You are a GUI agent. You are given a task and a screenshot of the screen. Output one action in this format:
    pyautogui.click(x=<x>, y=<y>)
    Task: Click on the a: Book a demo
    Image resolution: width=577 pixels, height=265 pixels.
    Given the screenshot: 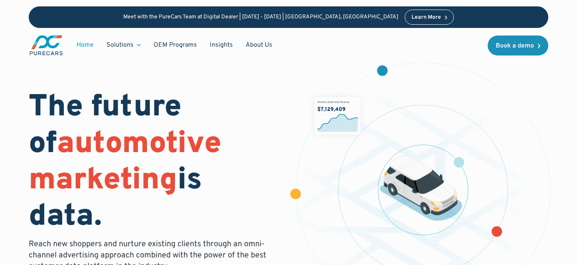 What is the action you would take?
    pyautogui.click(x=518, y=45)
    